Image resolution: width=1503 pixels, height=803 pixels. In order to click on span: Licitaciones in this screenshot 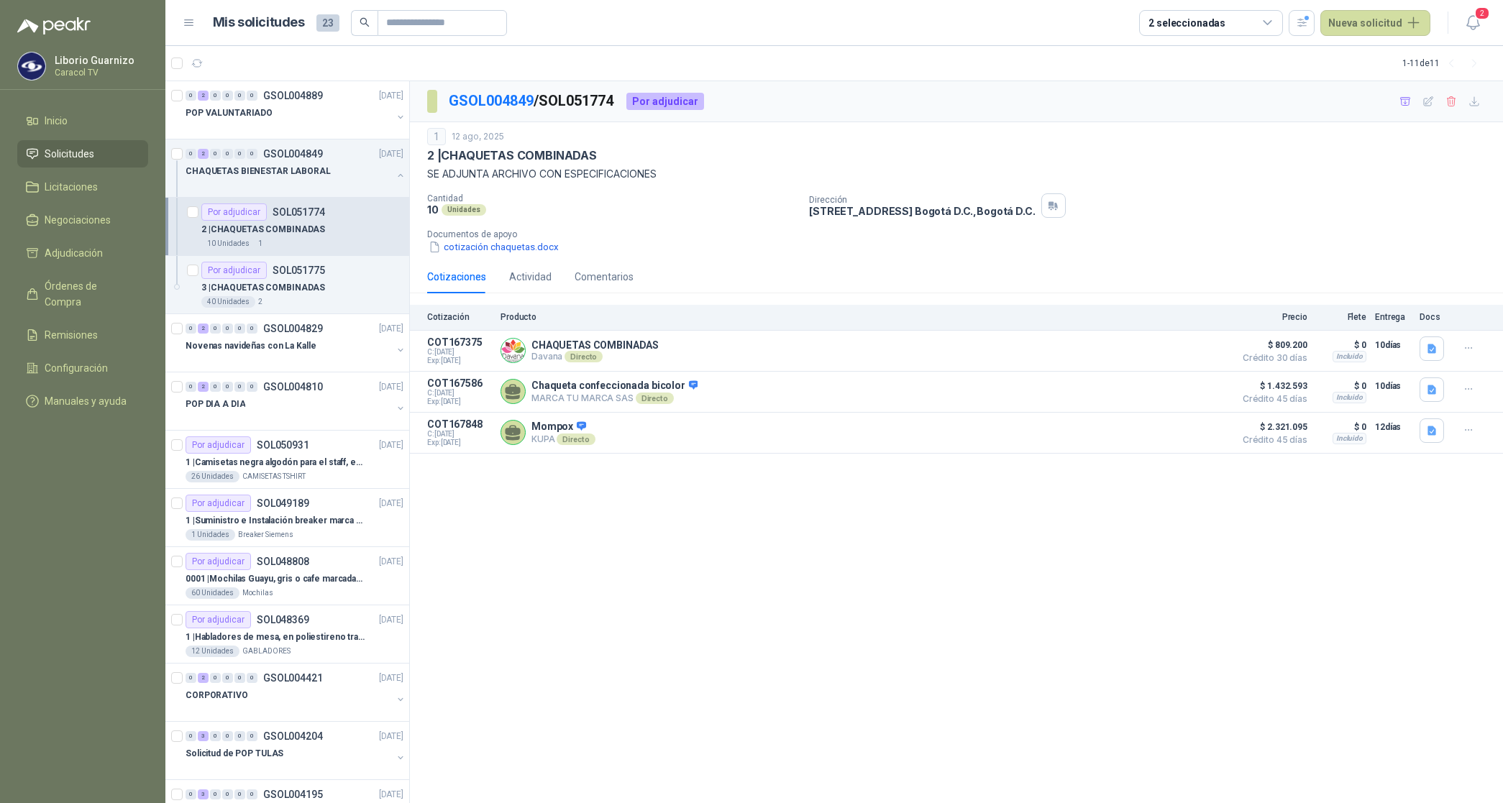, I will do `click(71, 187)`.